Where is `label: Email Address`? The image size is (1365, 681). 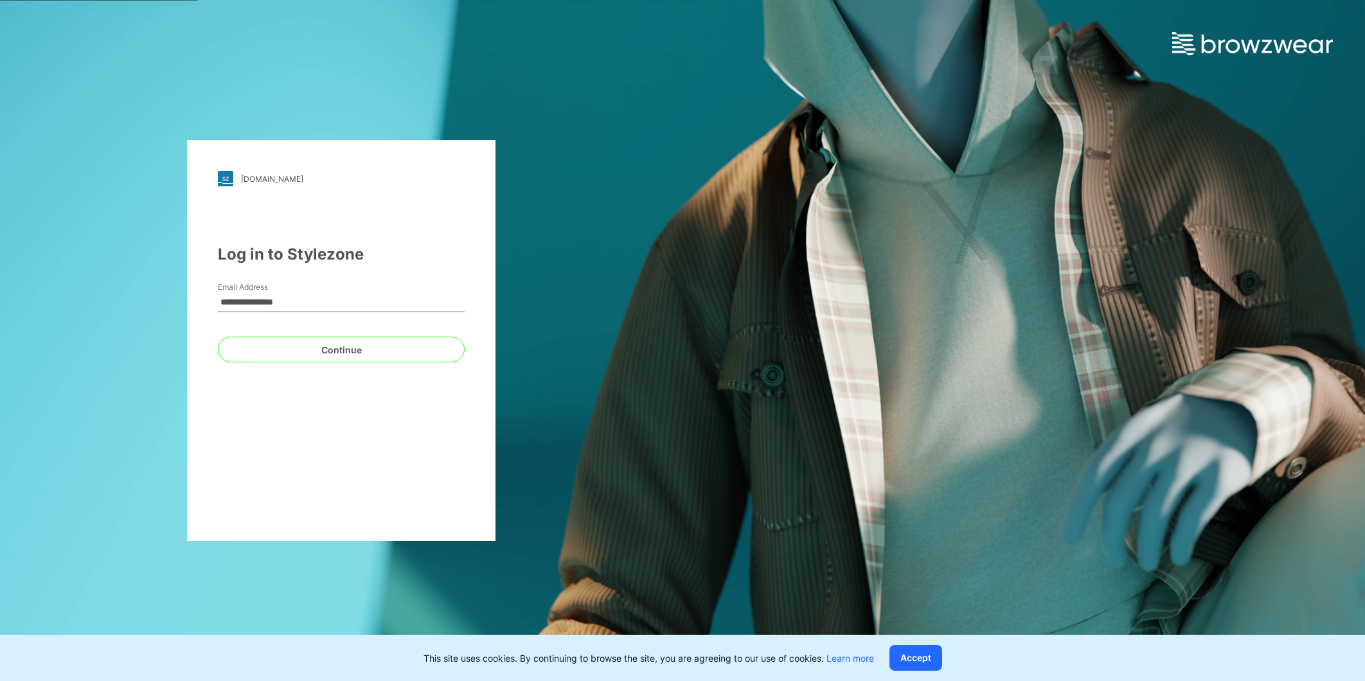
label: Email Address is located at coordinates (263, 287).